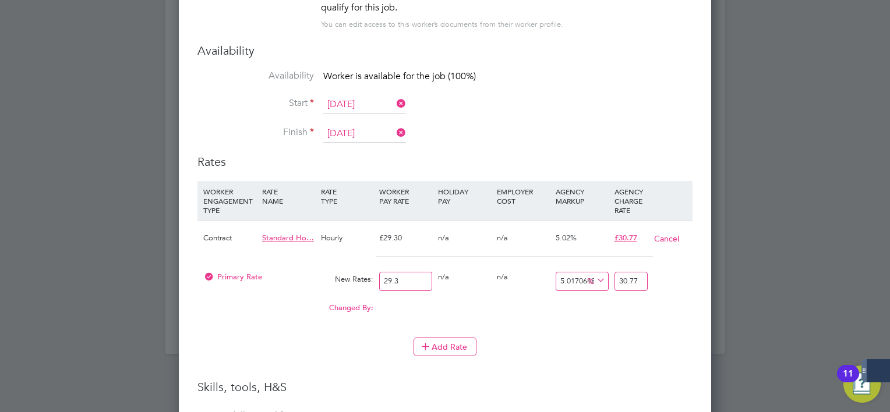  What do you see at coordinates (445, 51) in the screenshot?
I see `h3: Availability` at bounding box center [445, 51].